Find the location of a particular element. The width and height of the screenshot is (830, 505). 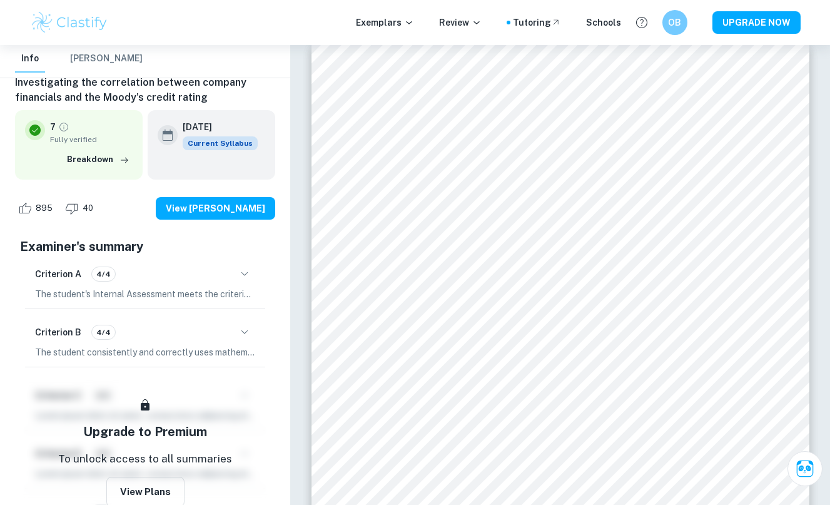

h6: Criterion A is located at coordinates (58, 274).